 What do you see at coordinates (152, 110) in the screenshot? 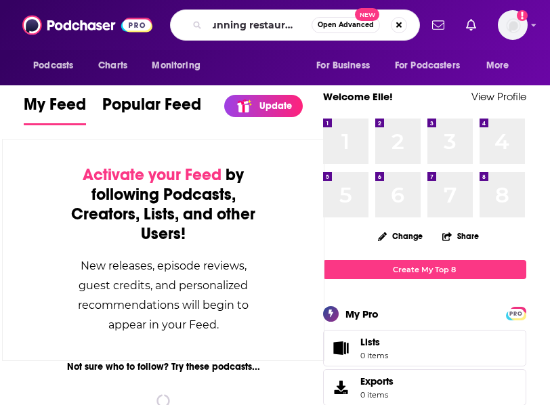
I see `a: Popular Feed` at bounding box center [152, 110].